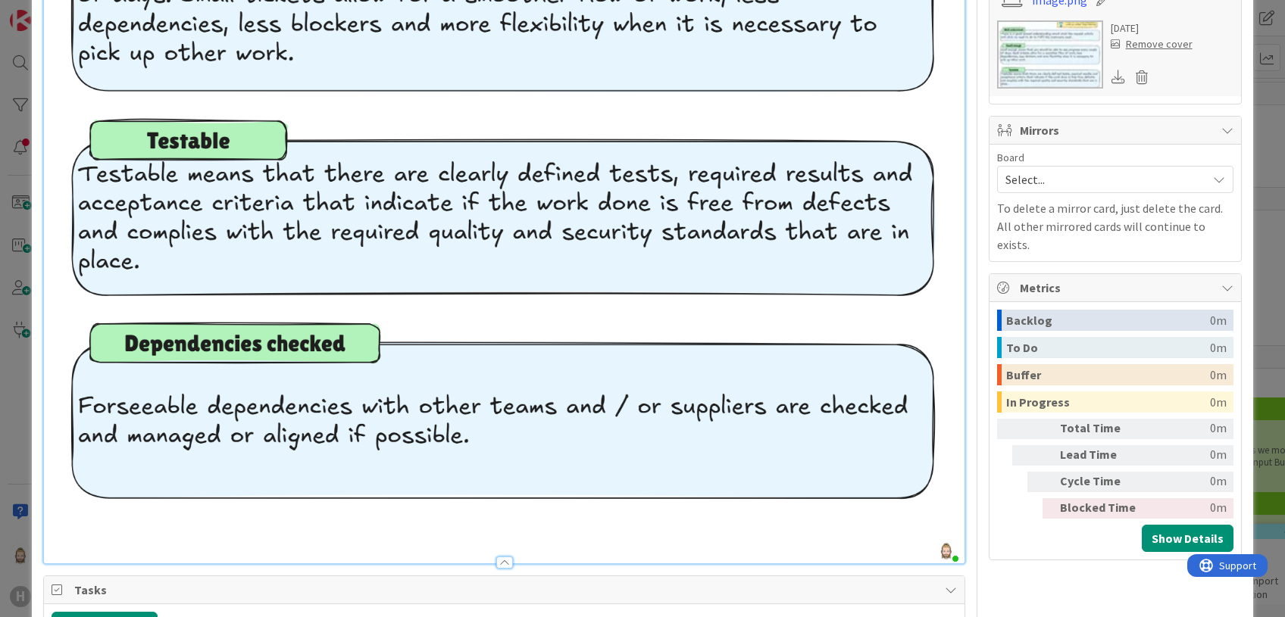  I want to click on span: Tasks, so click(505, 590).